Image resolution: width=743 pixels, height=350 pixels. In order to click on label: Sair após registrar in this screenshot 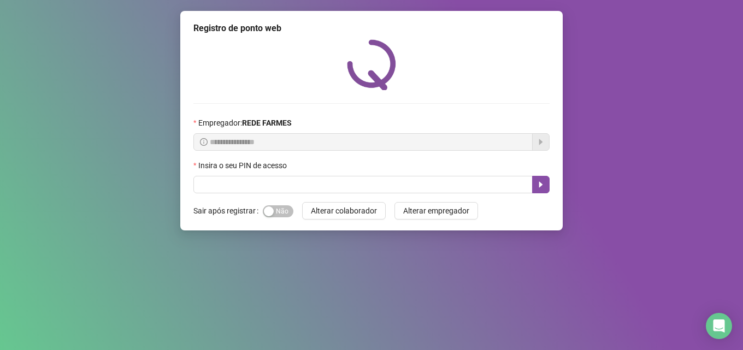, I will do `click(228, 211)`.